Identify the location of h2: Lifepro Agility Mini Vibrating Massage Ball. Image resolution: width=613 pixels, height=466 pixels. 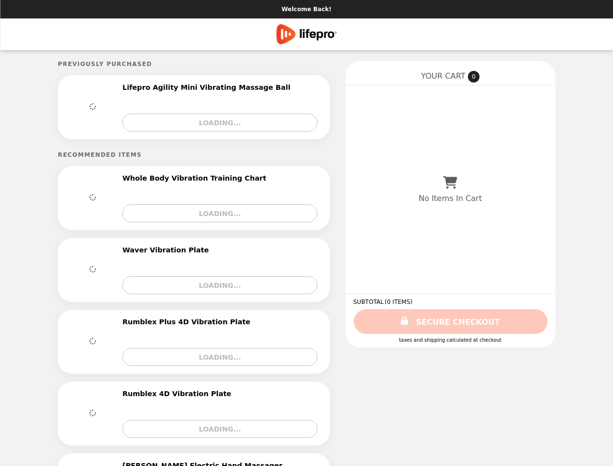
(208, 87).